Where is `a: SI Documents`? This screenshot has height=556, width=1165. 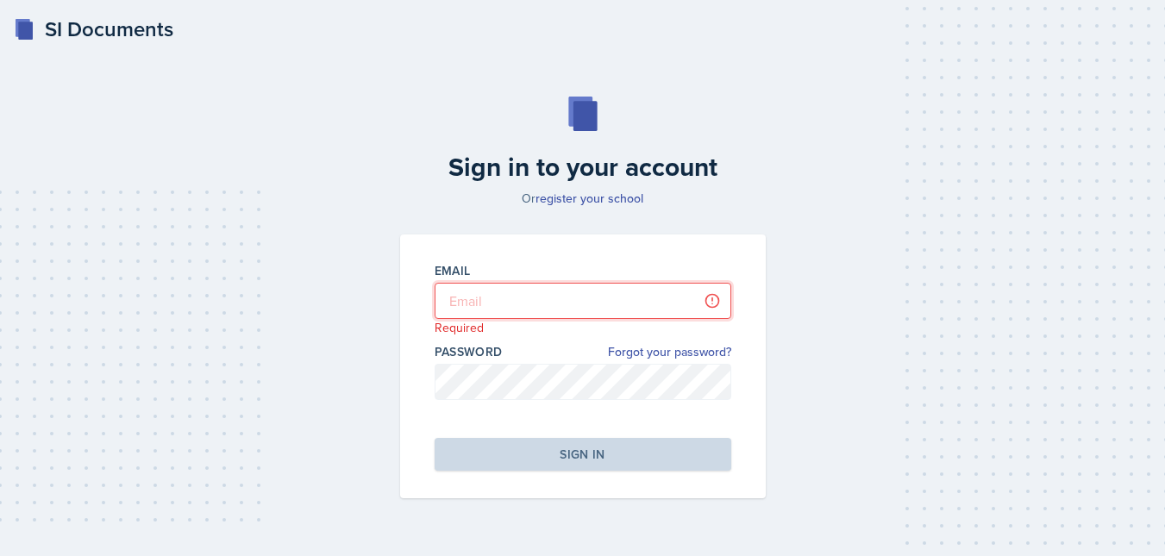 a: SI Documents is located at coordinates (93, 29).